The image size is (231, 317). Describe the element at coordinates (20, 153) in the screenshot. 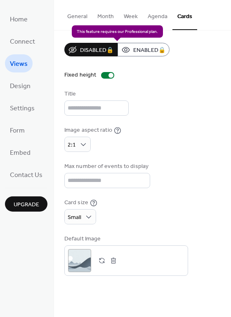

I see `span: Embed` at that location.